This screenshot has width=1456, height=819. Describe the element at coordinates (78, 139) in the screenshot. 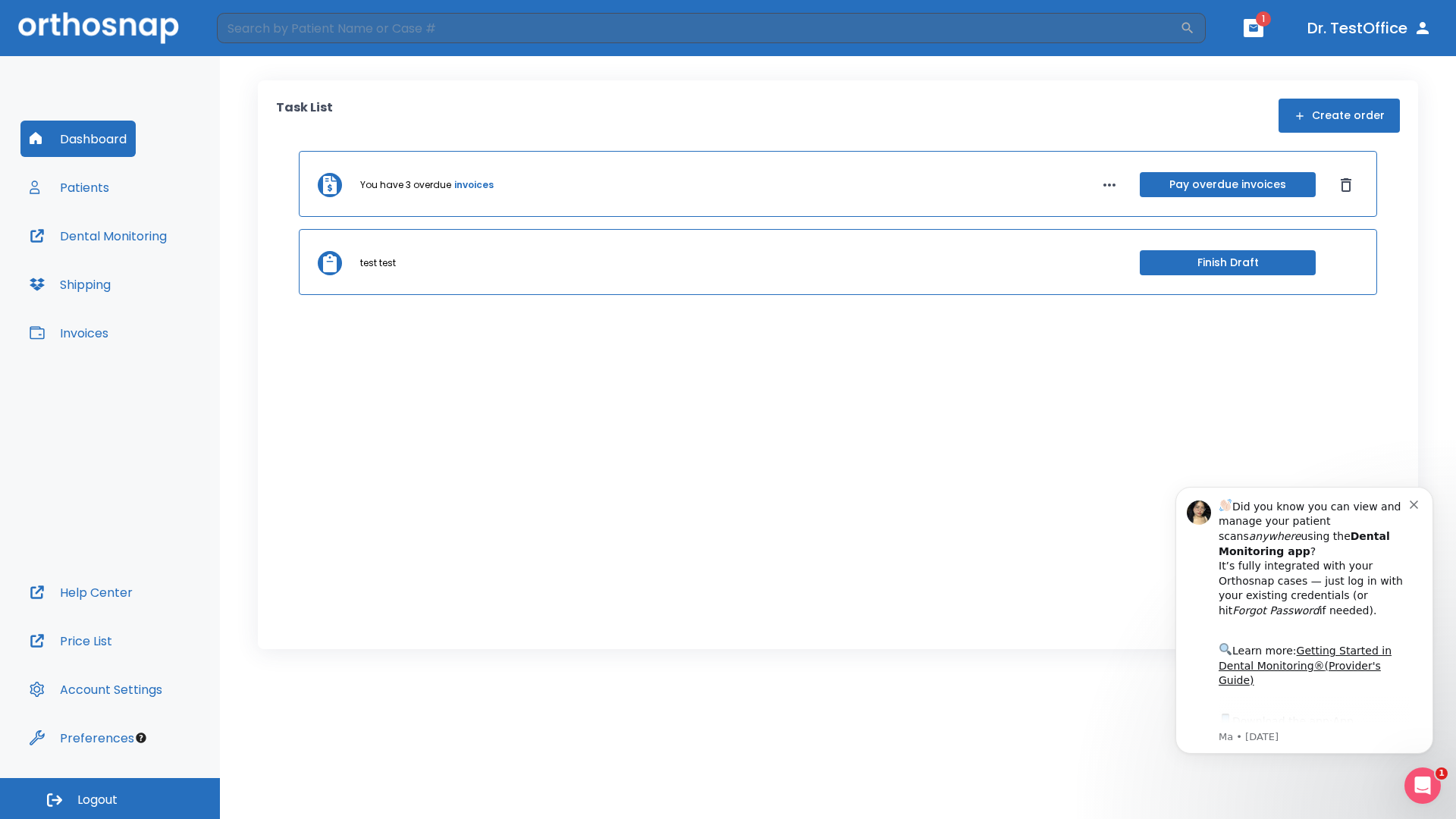

I see `a: Dashboard` at that location.